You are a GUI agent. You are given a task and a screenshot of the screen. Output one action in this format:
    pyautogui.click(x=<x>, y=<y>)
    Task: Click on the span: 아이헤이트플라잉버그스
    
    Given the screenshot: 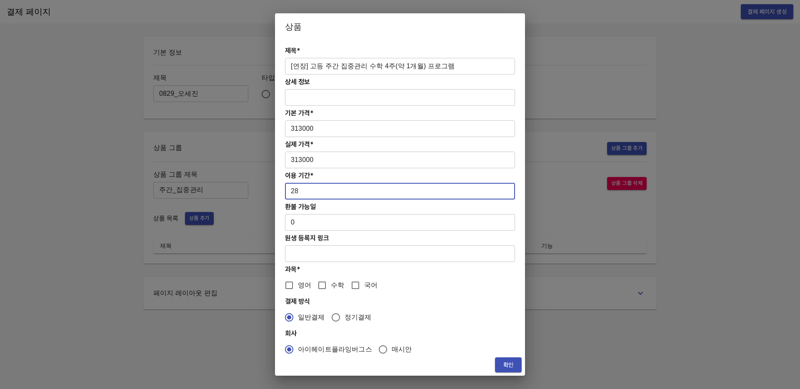 What is the action you would take?
    pyautogui.click(x=335, y=350)
    